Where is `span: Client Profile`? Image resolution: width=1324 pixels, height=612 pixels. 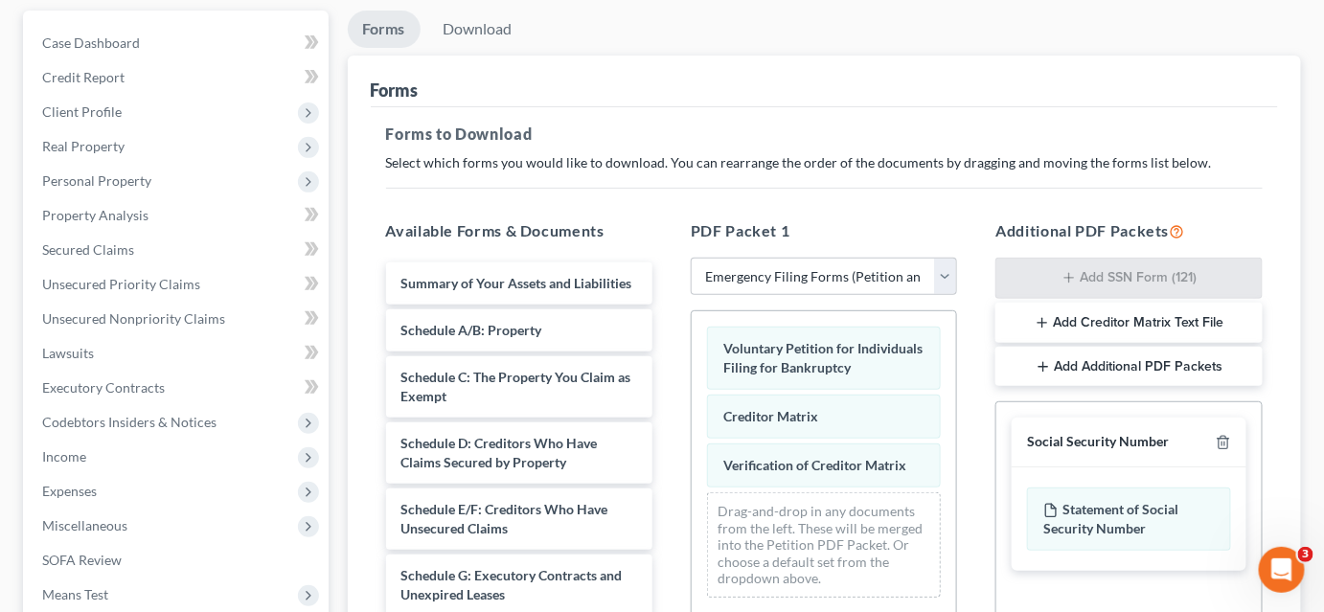 span: Client Profile is located at coordinates (81, 111).